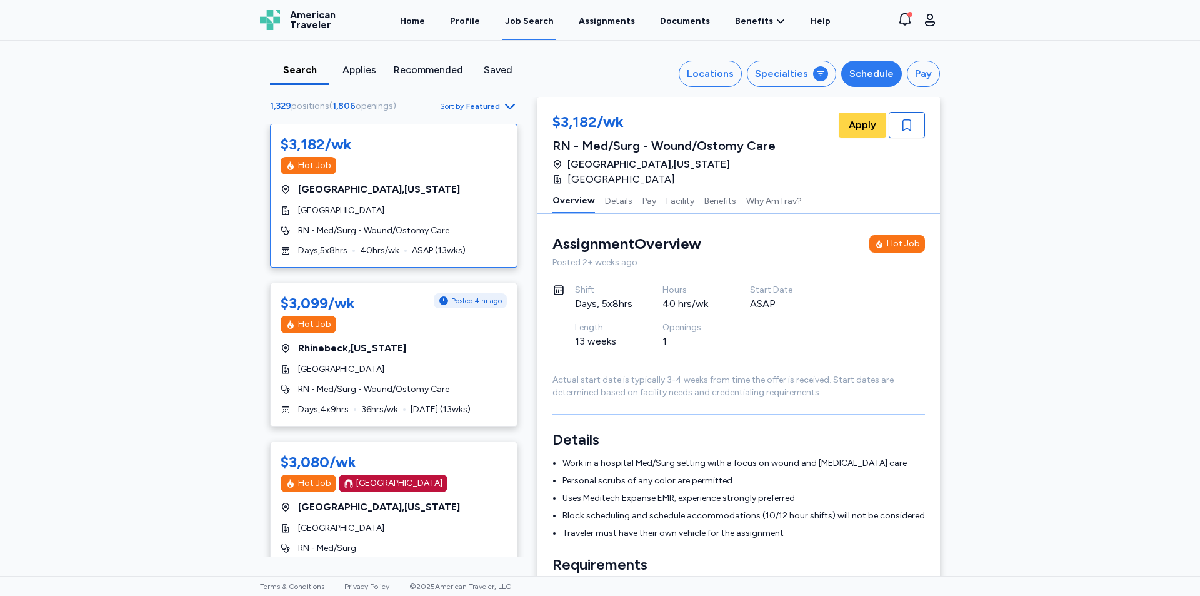 This screenshot has height=596, width=1200. I want to click on span: 40 hrs/wk, so click(379, 251).